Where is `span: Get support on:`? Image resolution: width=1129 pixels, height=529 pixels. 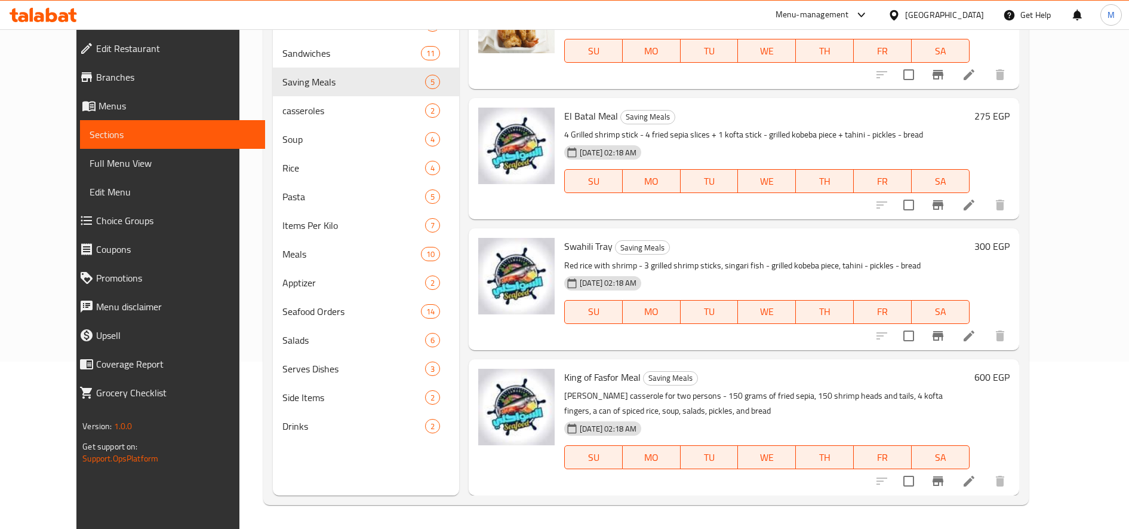 span: Get support on: is located at coordinates (110, 446).